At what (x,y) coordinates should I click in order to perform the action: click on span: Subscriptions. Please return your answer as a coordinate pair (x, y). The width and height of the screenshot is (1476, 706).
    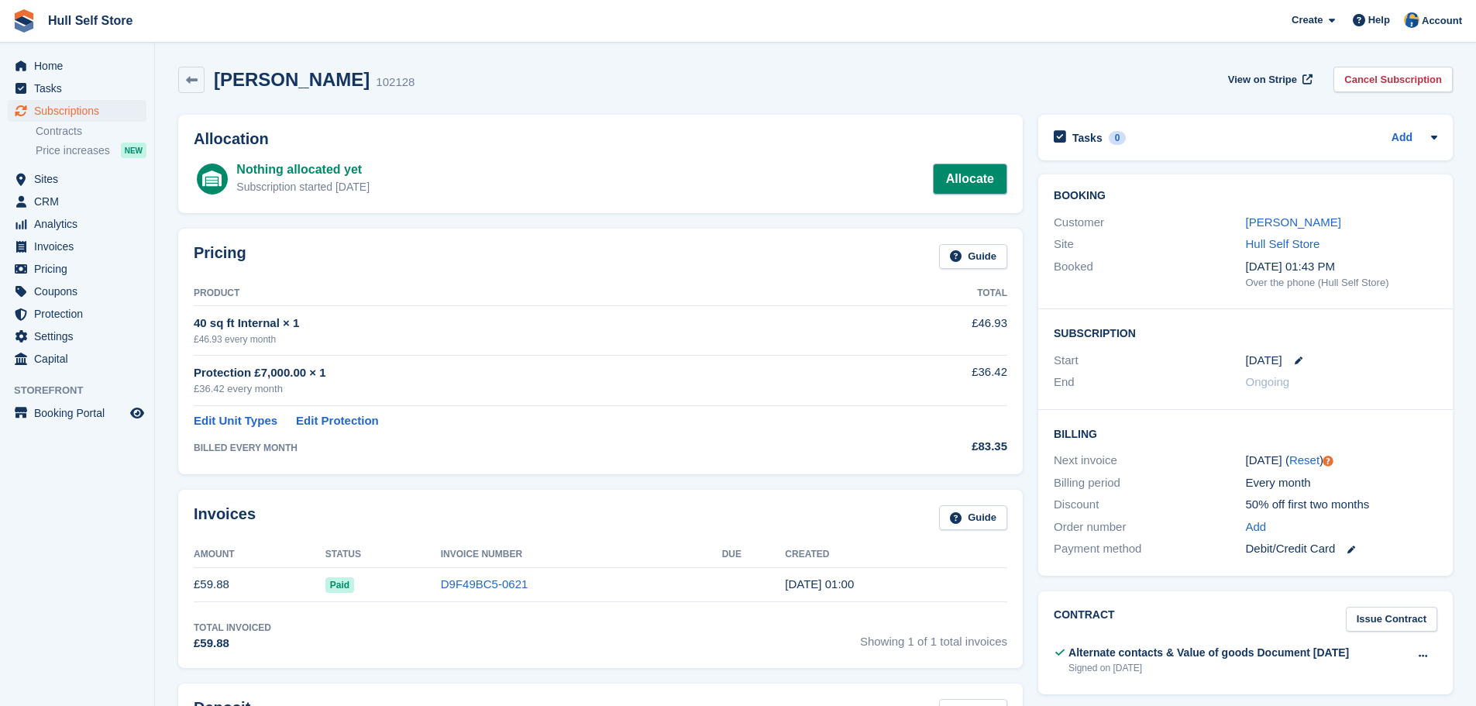
    Looking at the image, I should click on (81, 111).